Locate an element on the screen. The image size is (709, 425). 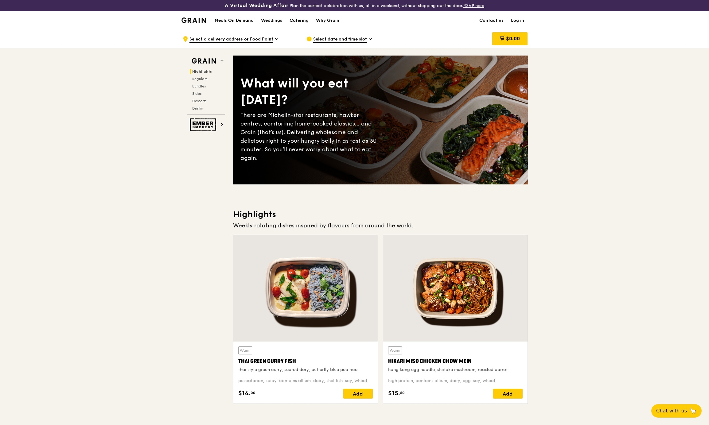
span: Chat with us is located at coordinates (672, 411).